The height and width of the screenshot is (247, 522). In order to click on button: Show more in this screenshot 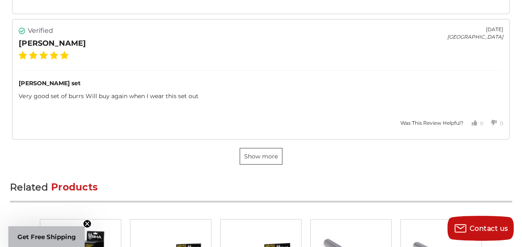, I will do `click(261, 156)`.